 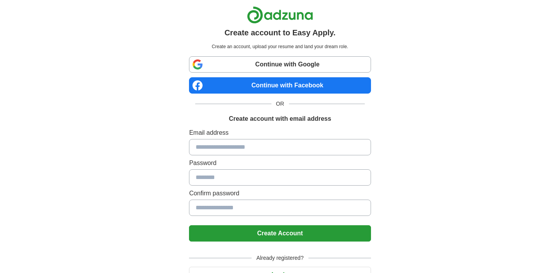 I want to click on a: Continue with Facebook, so click(x=280, y=86).